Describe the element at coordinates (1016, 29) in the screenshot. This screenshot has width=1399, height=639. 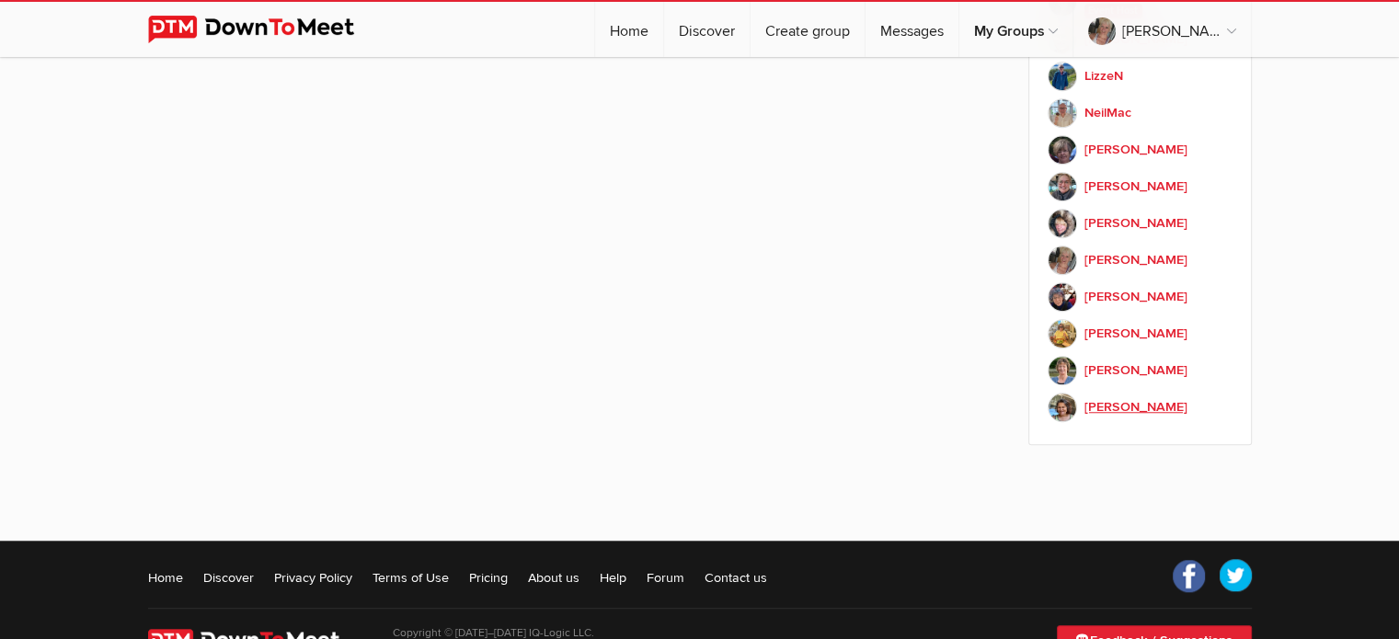
I see `a: My Groups` at that location.